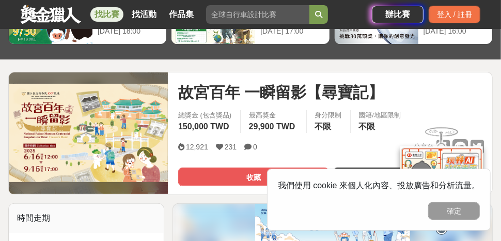  What do you see at coordinates (197, 147) in the screenshot?
I see `span: 12,921` at bounding box center [197, 147].